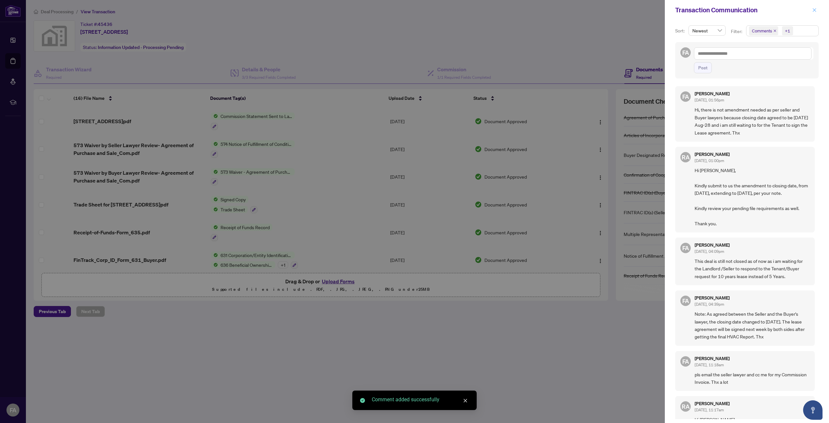 This screenshot has width=829, height=423. What do you see at coordinates (420, 399) in the screenshot?
I see `div: Comment added successfully` at bounding box center [420, 399].